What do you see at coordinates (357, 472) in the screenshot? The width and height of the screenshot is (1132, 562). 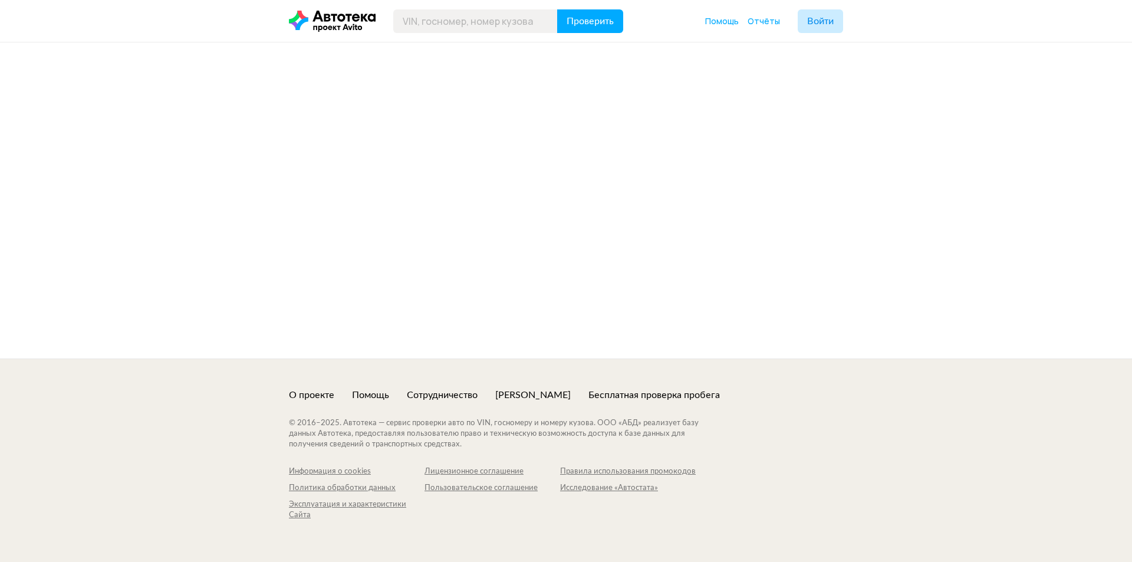 I see `div: Информация о cookies` at bounding box center [357, 472].